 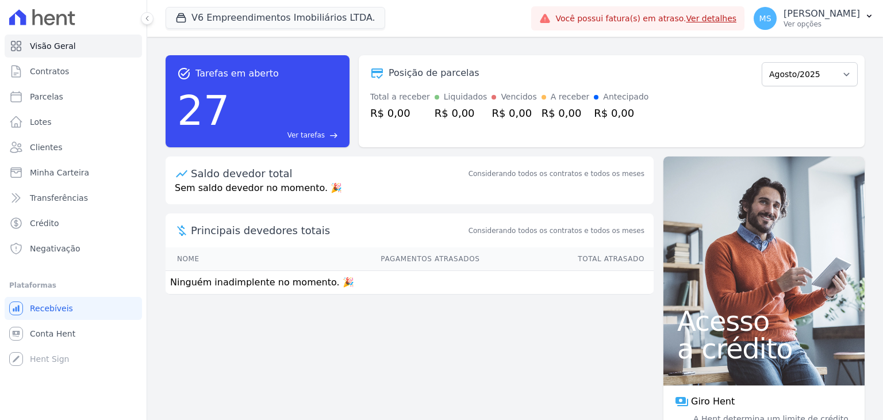 What do you see at coordinates (286, 135) in the screenshot?
I see `a: Ver tarefas east` at bounding box center [286, 135].